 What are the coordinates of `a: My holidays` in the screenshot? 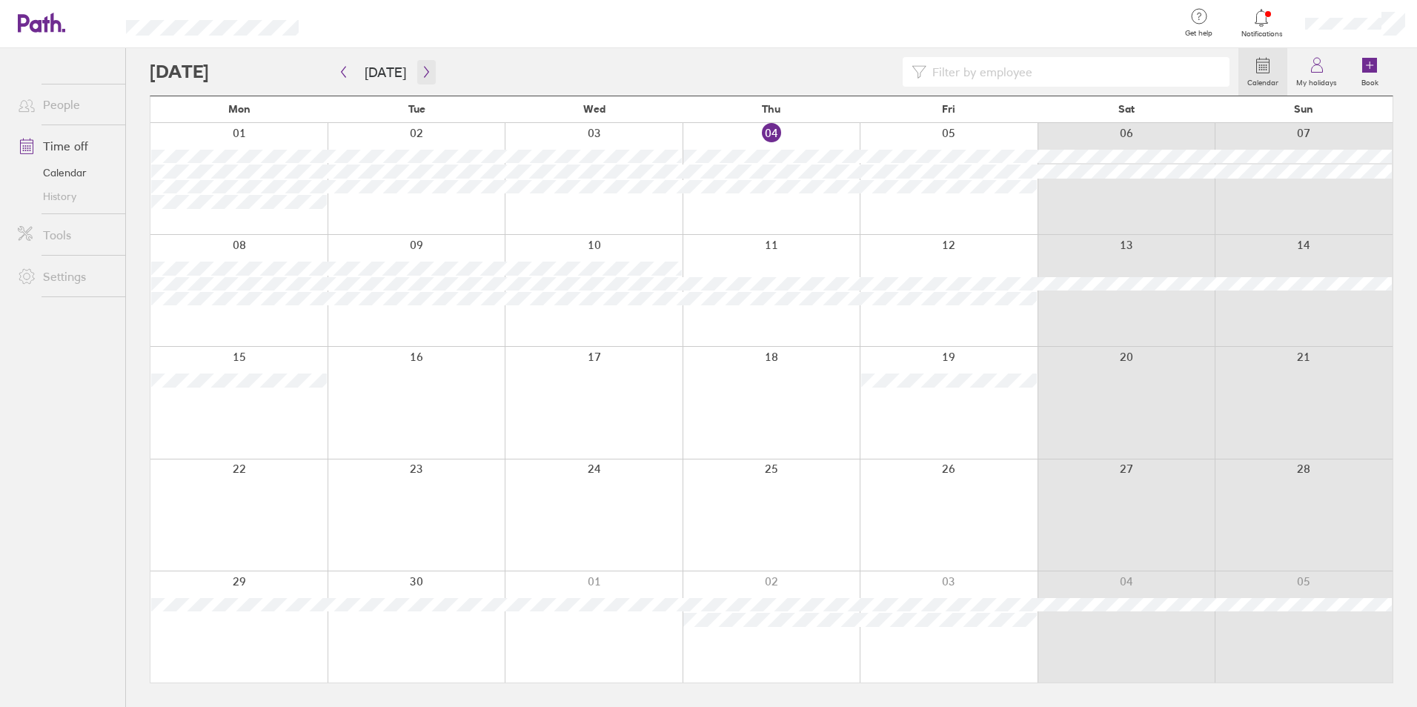 It's located at (1316, 72).